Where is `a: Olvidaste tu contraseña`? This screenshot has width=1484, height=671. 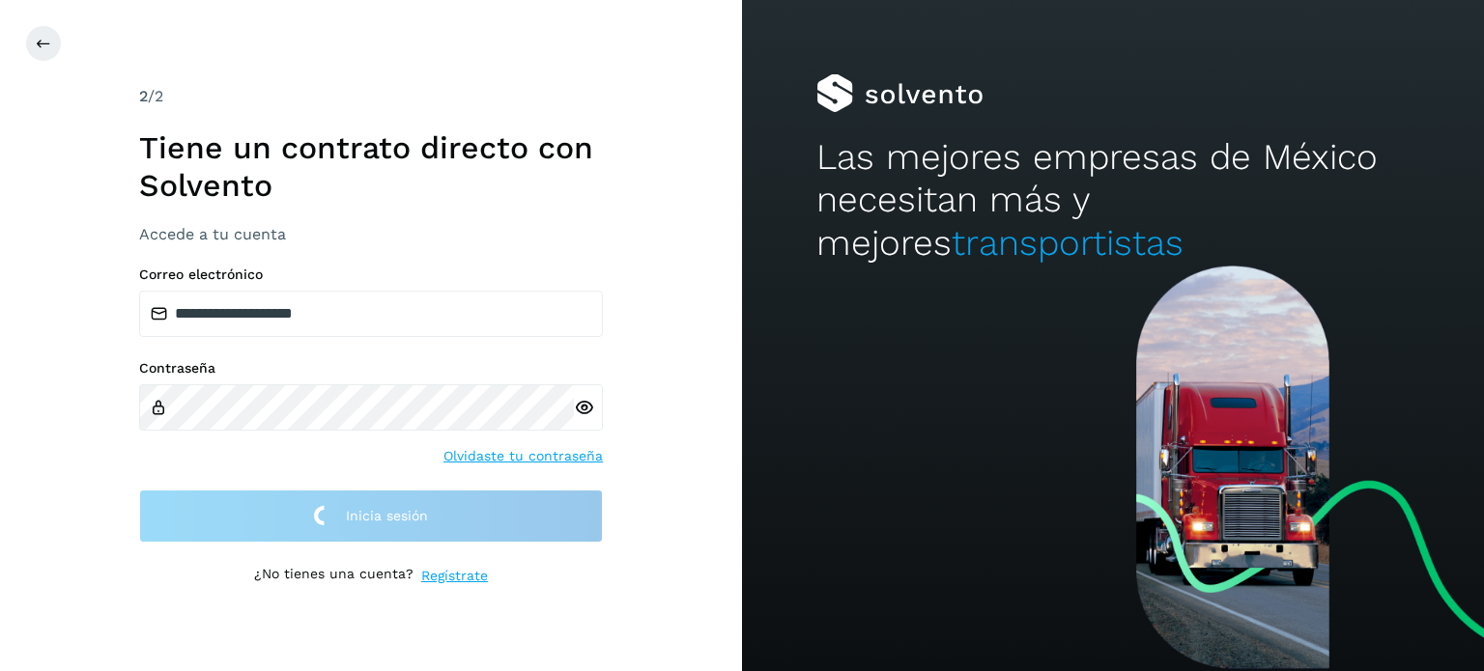 a: Olvidaste tu contraseña is located at coordinates (523, 456).